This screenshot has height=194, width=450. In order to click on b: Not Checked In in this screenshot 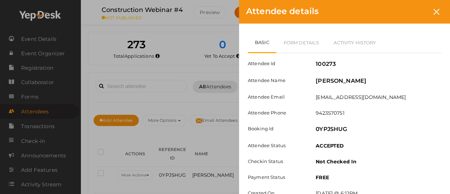, I will do `click(336, 161)`.